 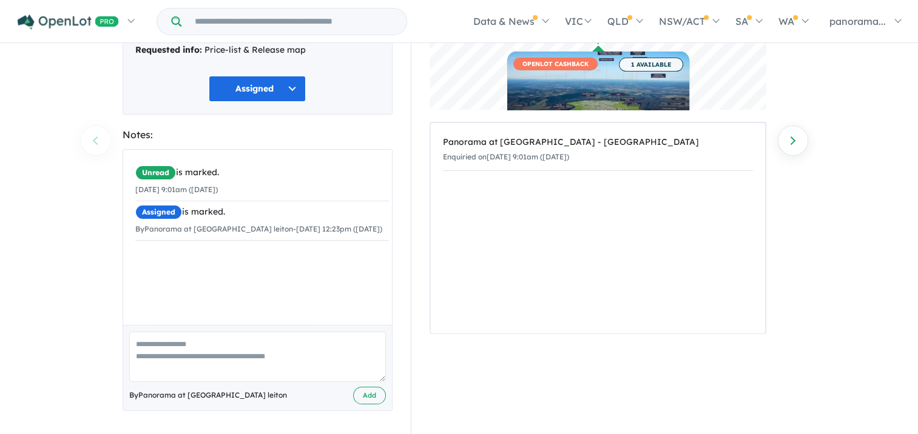 I want to click on input: Try estate name, suburb, builder or developer, so click(x=294, y=21).